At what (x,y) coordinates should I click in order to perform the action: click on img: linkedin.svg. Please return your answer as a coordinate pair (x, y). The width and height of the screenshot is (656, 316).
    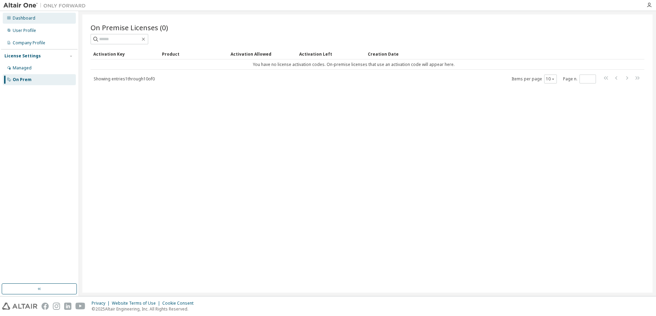
    Looking at the image, I should click on (68, 306).